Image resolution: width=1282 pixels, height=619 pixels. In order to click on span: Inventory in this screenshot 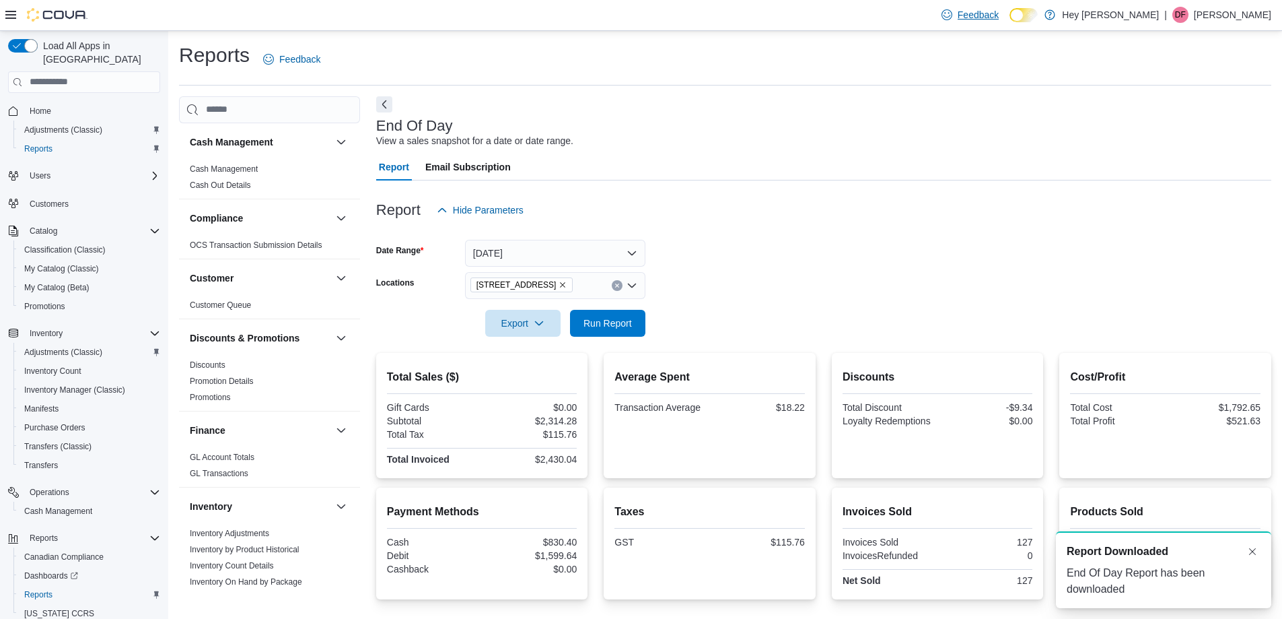, I will do `click(92, 333)`.